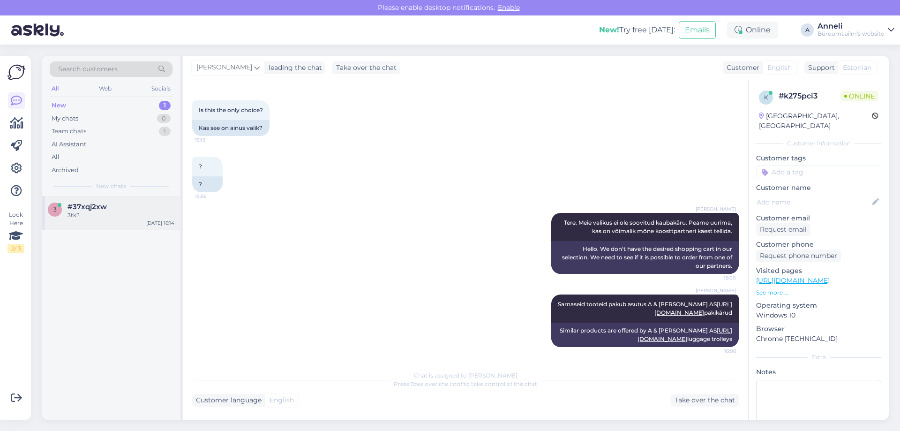  I want to click on div: Kas see on ainus valik?, so click(231, 128).